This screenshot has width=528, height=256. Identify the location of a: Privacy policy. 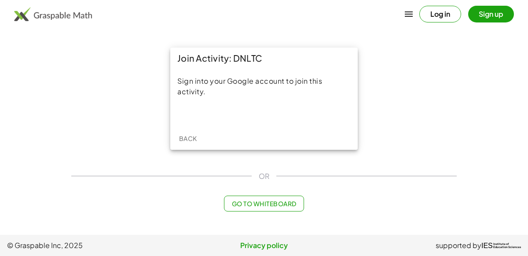
(263, 245).